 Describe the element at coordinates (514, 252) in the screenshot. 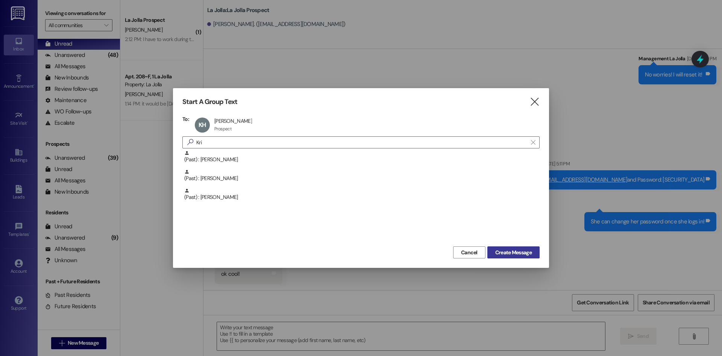

I see `button: Create Message` at that location.